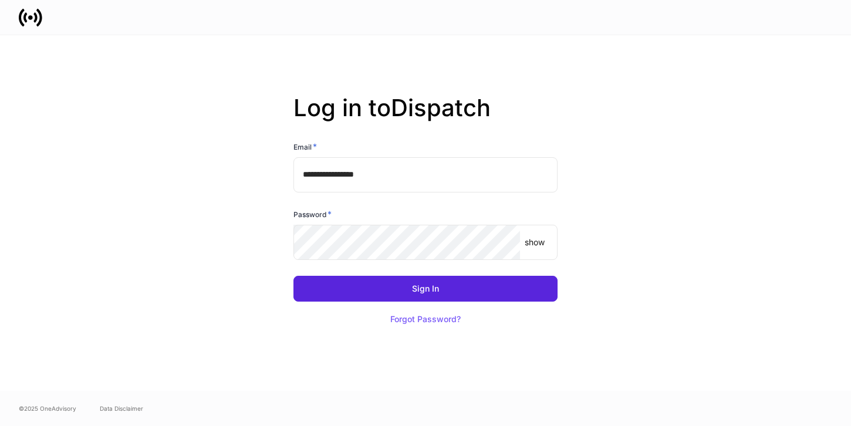 The image size is (851, 426). I want to click on div: Sign In, so click(426, 289).